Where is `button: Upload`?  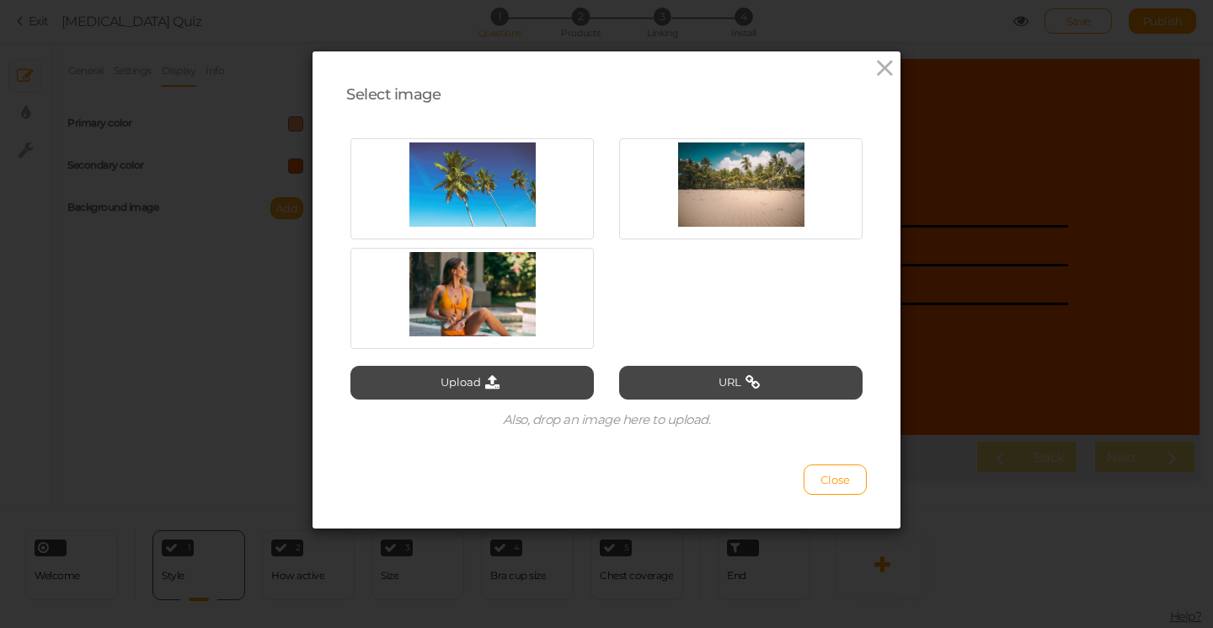
button: Upload is located at coordinates (472, 382).